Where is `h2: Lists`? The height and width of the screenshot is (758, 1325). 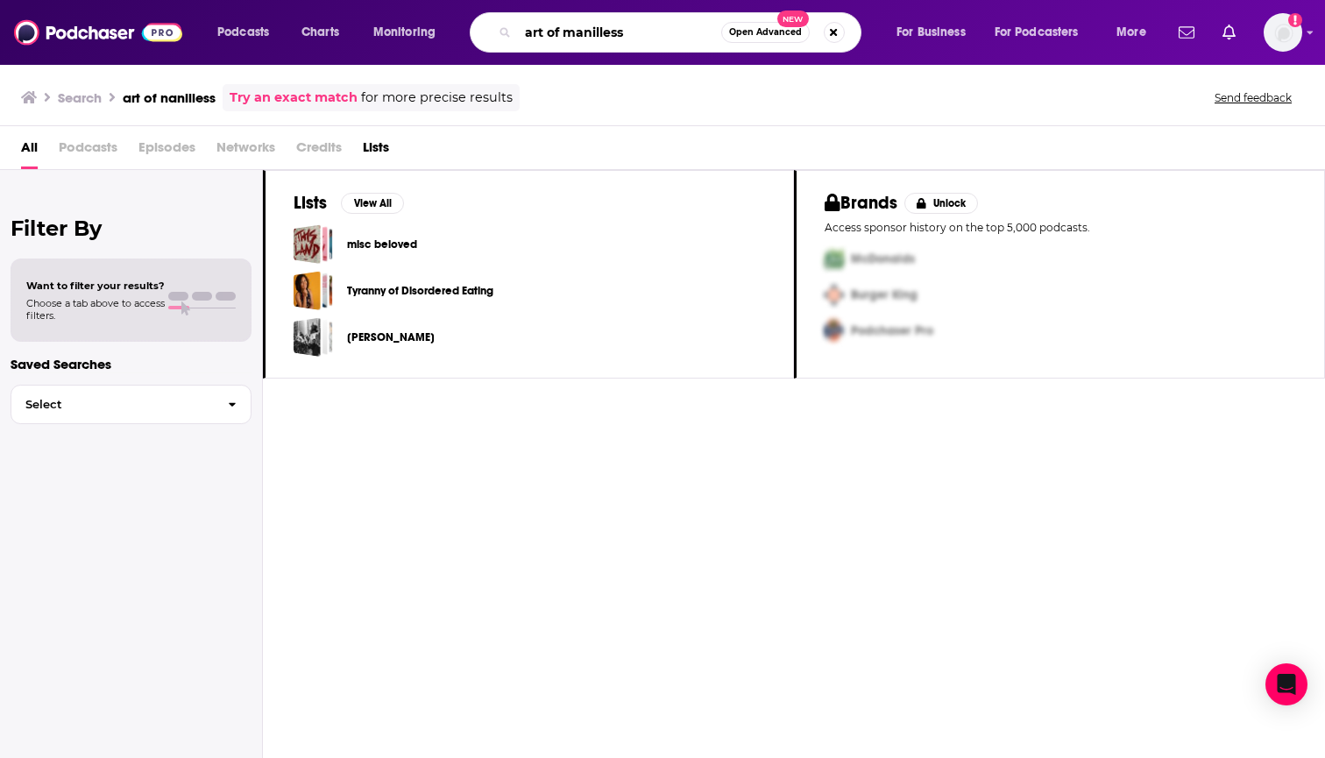 h2: Lists is located at coordinates (310, 202).